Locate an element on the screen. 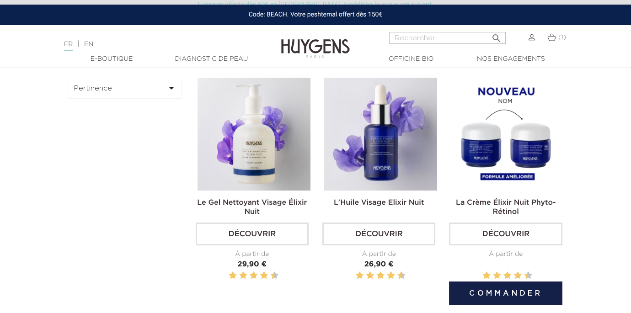 The height and width of the screenshot is (313, 631). img: Le Gel nettoyant visage élixir nuit is located at coordinates (254, 134).